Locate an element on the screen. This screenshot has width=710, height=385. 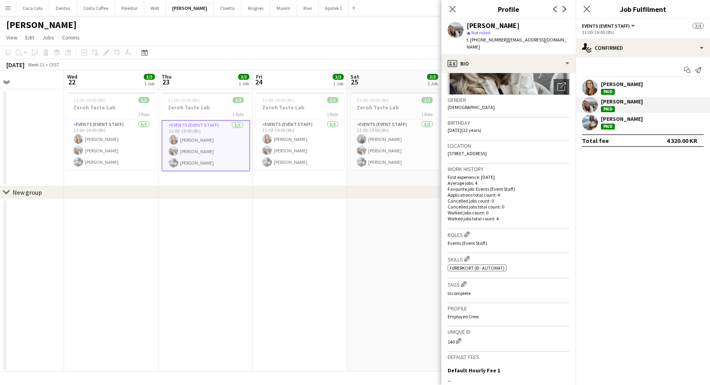
p: Applications total count: 4 is located at coordinates (508, 195).